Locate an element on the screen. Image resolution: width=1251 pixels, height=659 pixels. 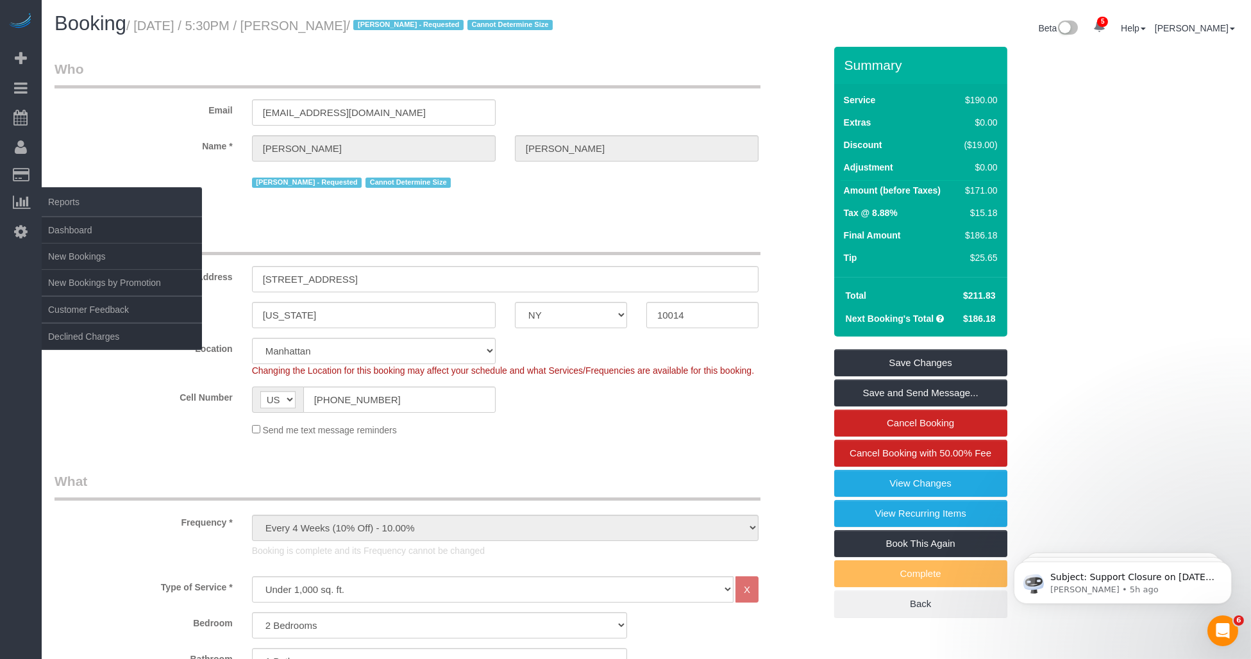
a: Dashboard is located at coordinates (122, 230).